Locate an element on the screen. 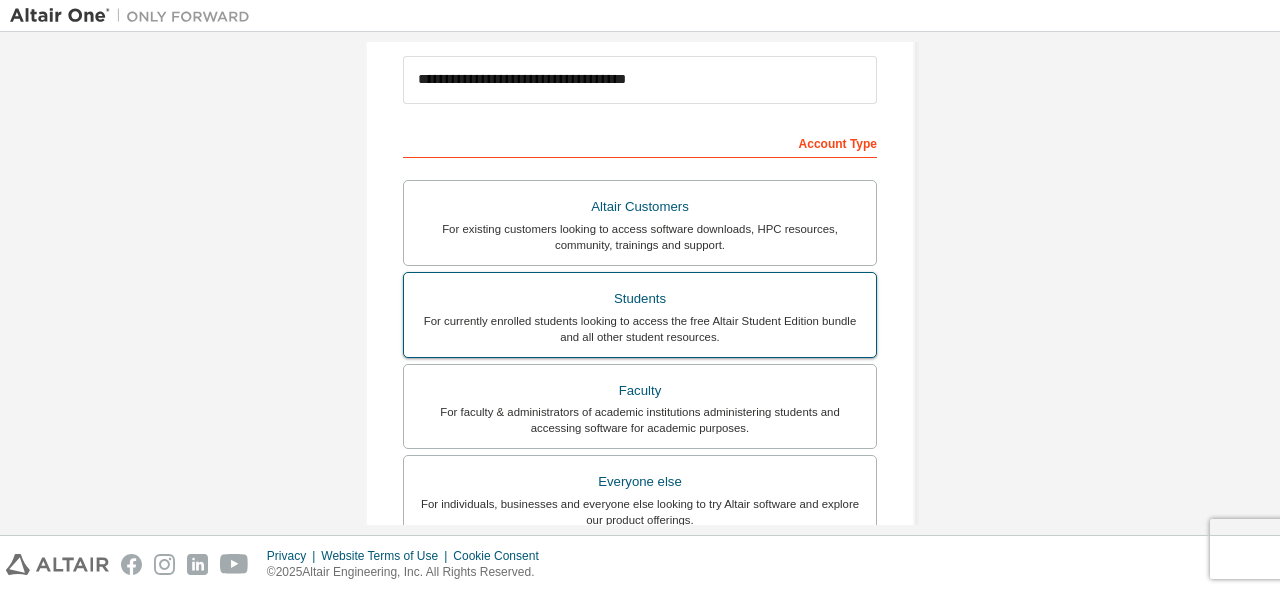 The height and width of the screenshot is (593, 1280). div: For individuals, businesses and everyone else looking to try Altair software and explore our prod... is located at coordinates (640, 512).